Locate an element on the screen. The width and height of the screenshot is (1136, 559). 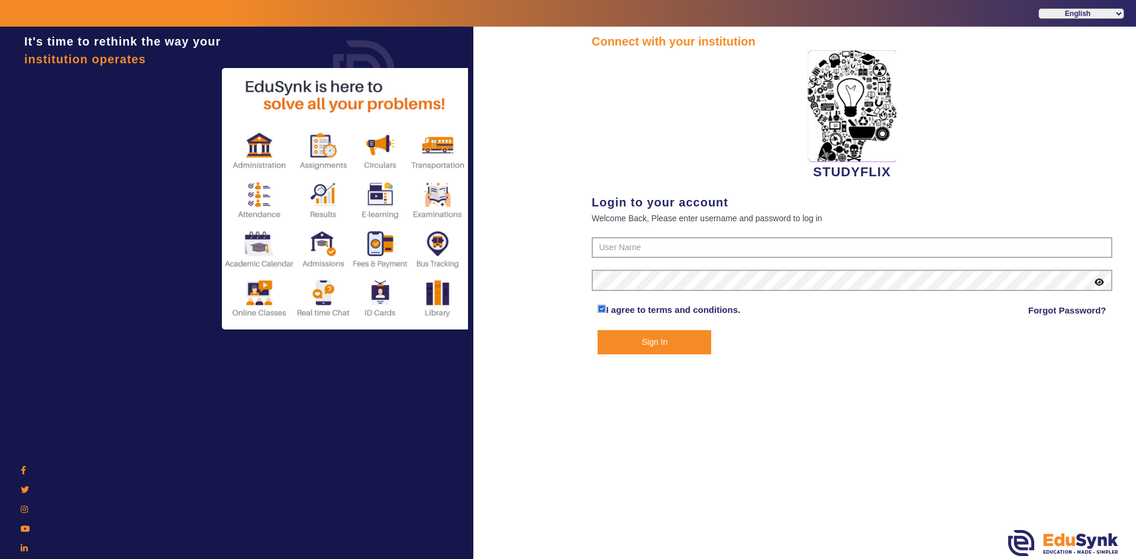
button: Sign In is located at coordinates (654, 342).